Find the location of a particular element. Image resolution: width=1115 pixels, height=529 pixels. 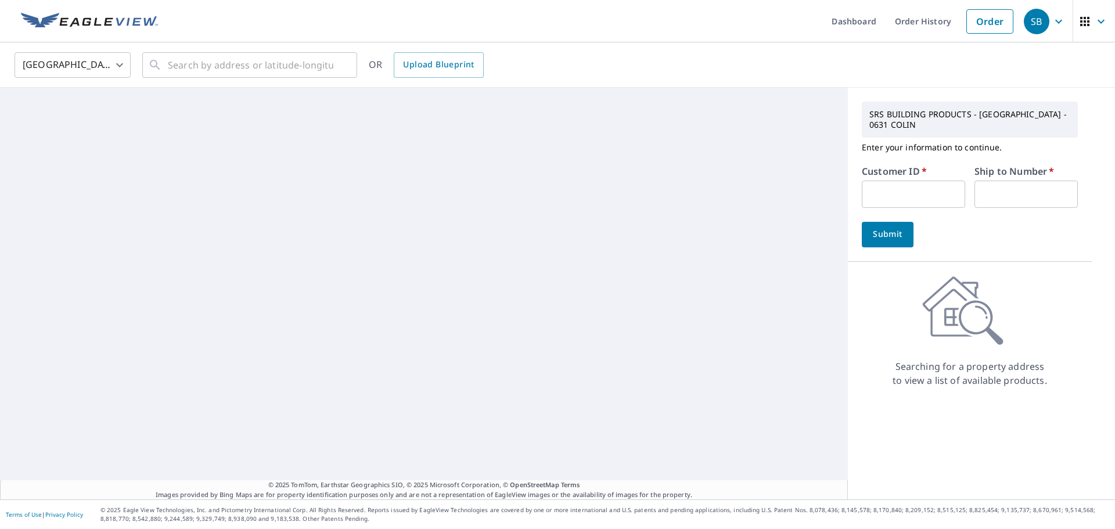

label: Customer ID is located at coordinates (894, 171).